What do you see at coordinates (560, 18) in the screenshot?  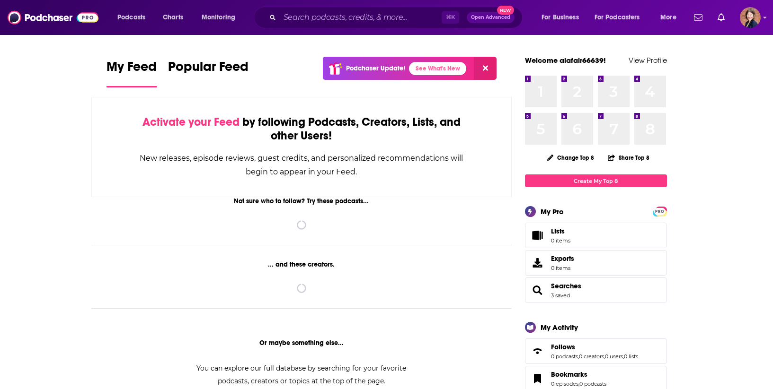 I see `span: For Business` at bounding box center [560, 18].